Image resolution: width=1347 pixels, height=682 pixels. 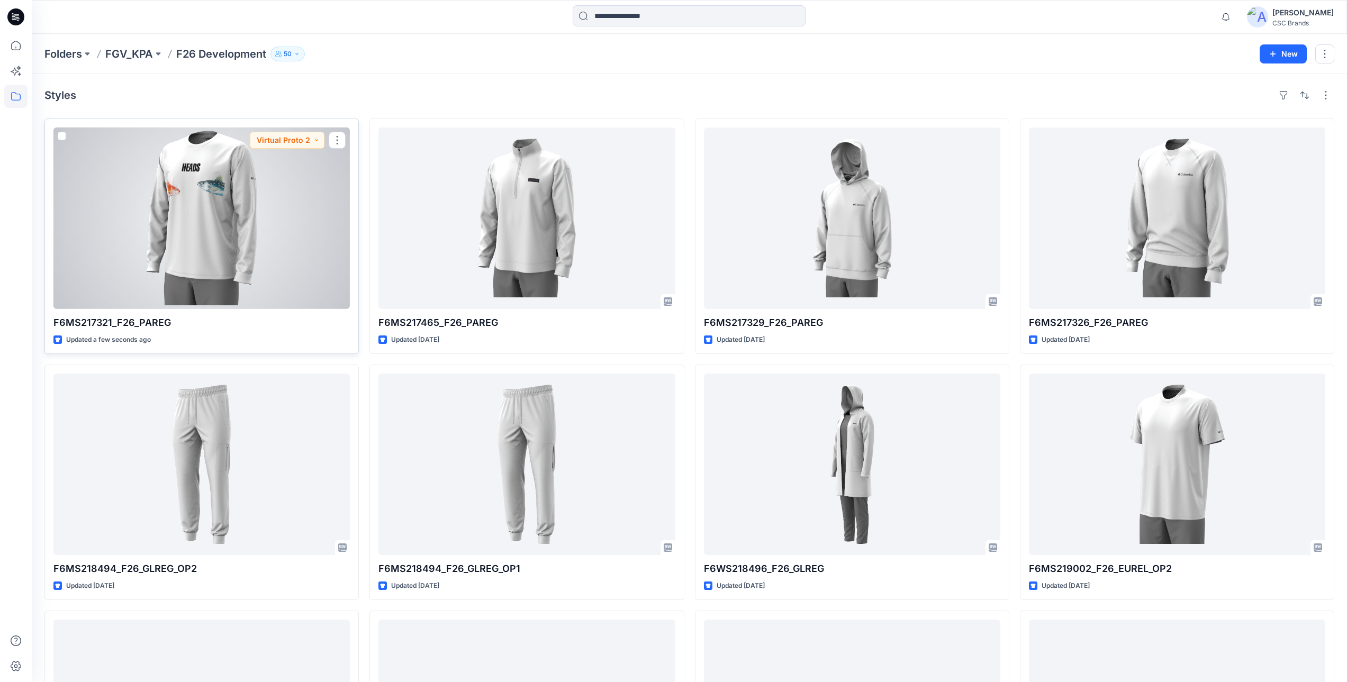 What do you see at coordinates (1258, 17) in the screenshot?
I see `img: avatar` at bounding box center [1258, 17].